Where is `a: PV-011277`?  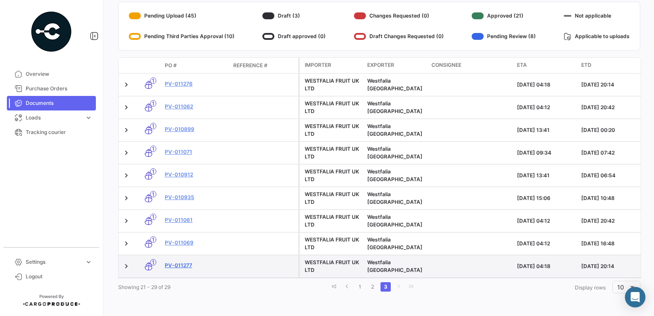
a: PV-011277 is located at coordinates (196, 265).